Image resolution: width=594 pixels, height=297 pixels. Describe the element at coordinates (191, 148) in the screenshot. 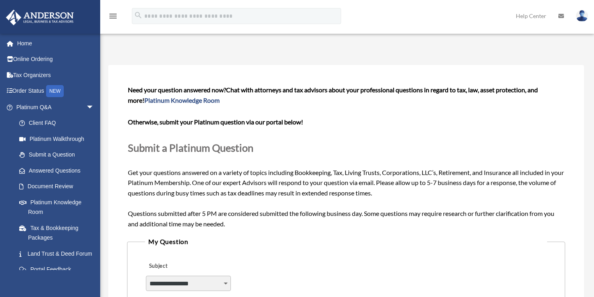

I see `span: Submit a Platinum Question` at that location.